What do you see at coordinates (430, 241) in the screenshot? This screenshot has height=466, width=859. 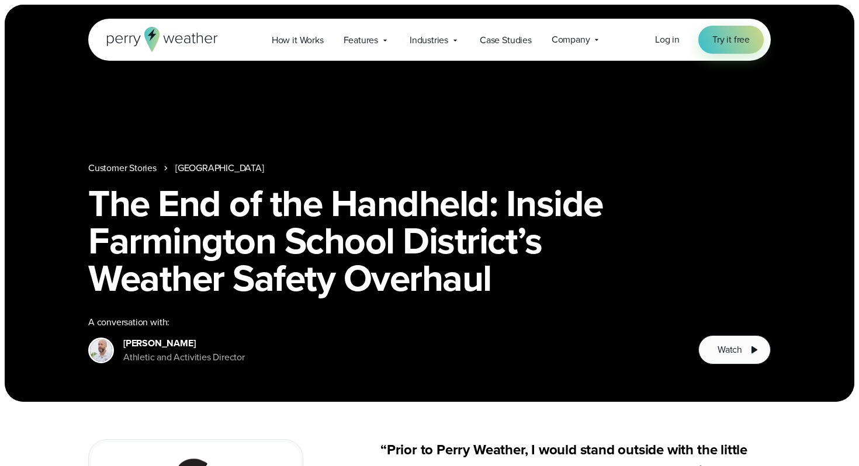 I see `h1: The End of the Handheld: Inside Farmington School District’s Weather Safety Overhaul` at bounding box center [430, 241].